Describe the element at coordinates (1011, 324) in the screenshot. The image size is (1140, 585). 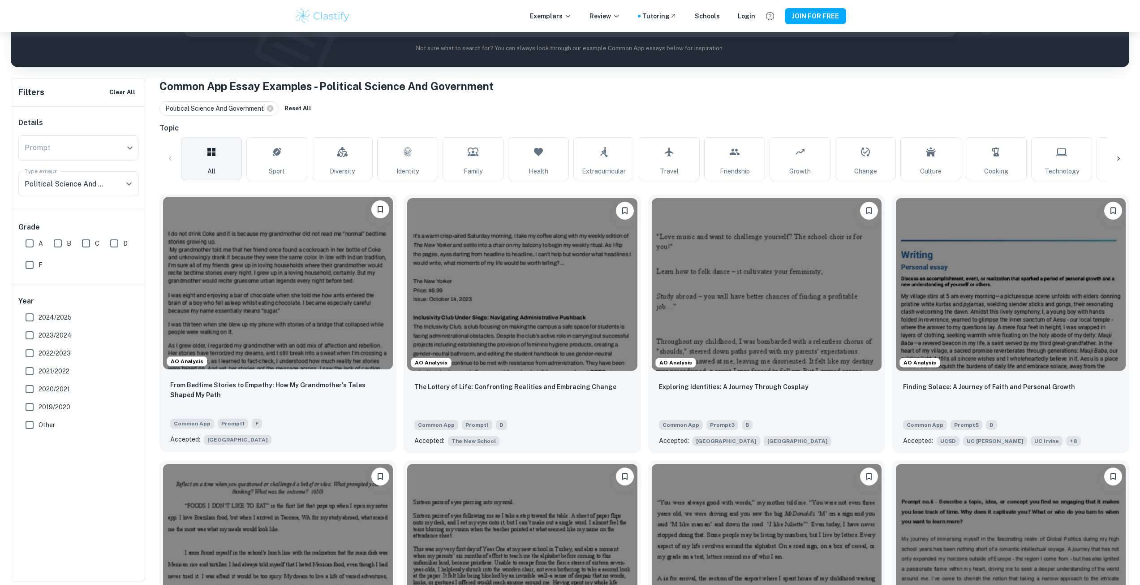
I see `a: AO AnalysisPlease log in to bookmark exemplarsFinding Solace: A Journey of Faith and Personal Gro...` at that location.